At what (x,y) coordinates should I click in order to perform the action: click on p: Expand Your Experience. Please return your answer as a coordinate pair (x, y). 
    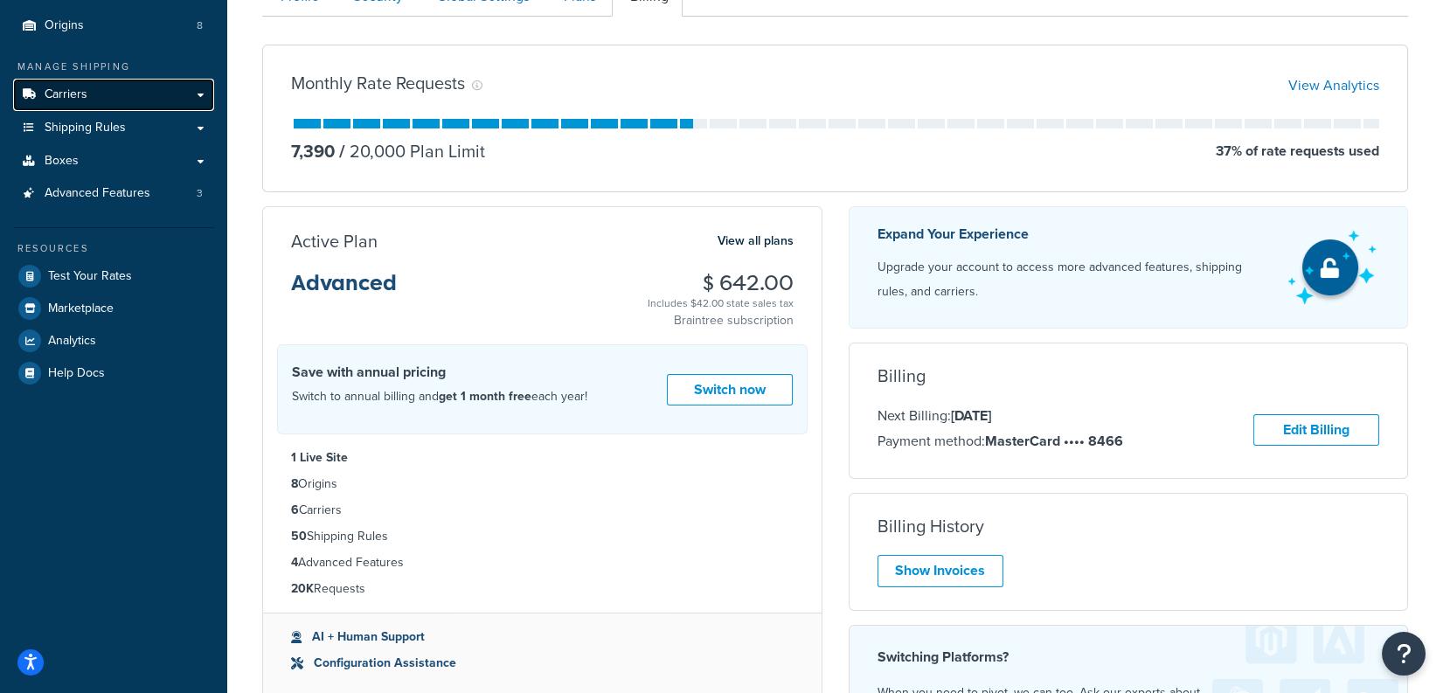
    Looking at the image, I should click on (1075, 234).